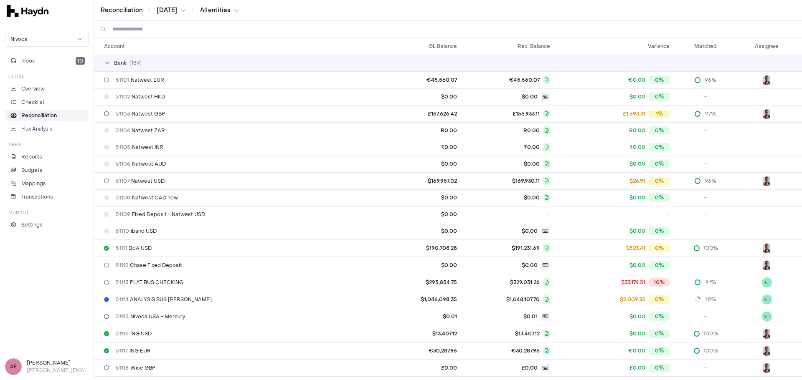  What do you see at coordinates (123, 164) in the screenshot?
I see `span: 51106` at bounding box center [123, 164].